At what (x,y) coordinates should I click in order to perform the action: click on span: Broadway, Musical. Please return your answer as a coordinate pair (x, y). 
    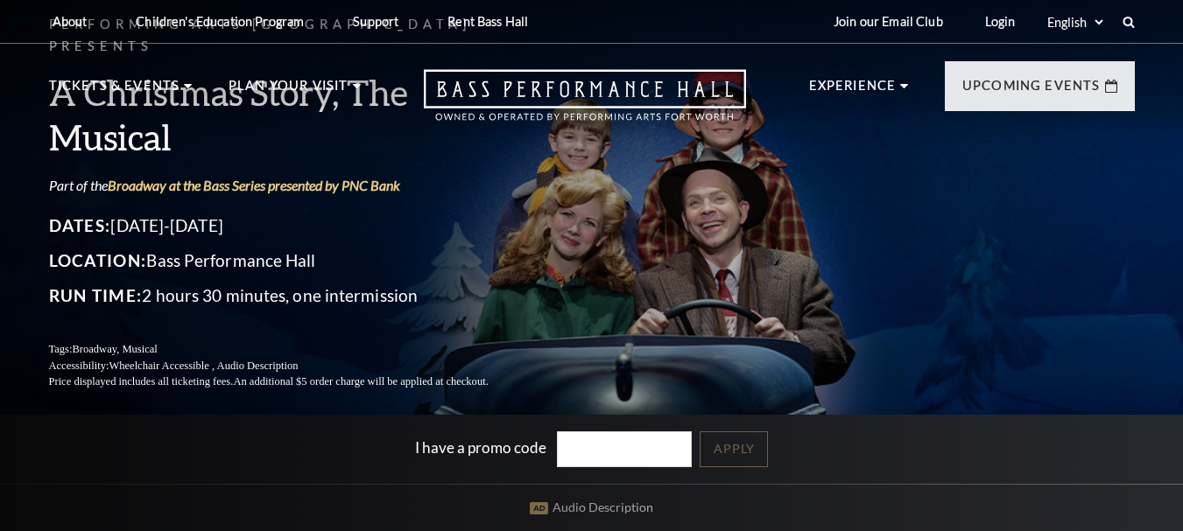
    Looking at the image, I should click on (114, 349).